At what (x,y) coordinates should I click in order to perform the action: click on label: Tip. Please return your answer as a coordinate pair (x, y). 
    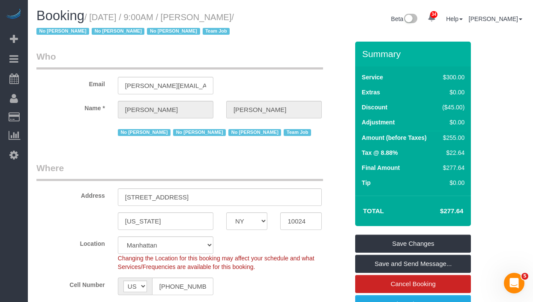
    Looking at the image, I should click on (366, 182).